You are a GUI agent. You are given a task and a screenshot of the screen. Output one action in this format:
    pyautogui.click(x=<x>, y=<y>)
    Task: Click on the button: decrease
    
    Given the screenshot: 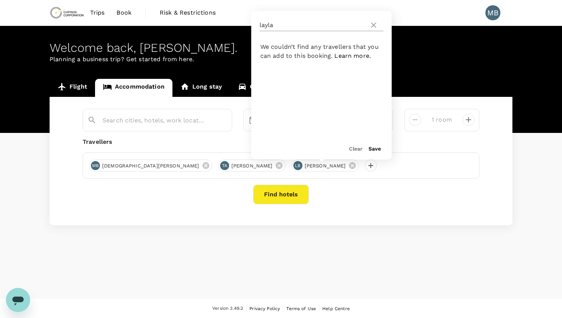 What is the action you would take?
    pyautogui.click(x=468, y=120)
    